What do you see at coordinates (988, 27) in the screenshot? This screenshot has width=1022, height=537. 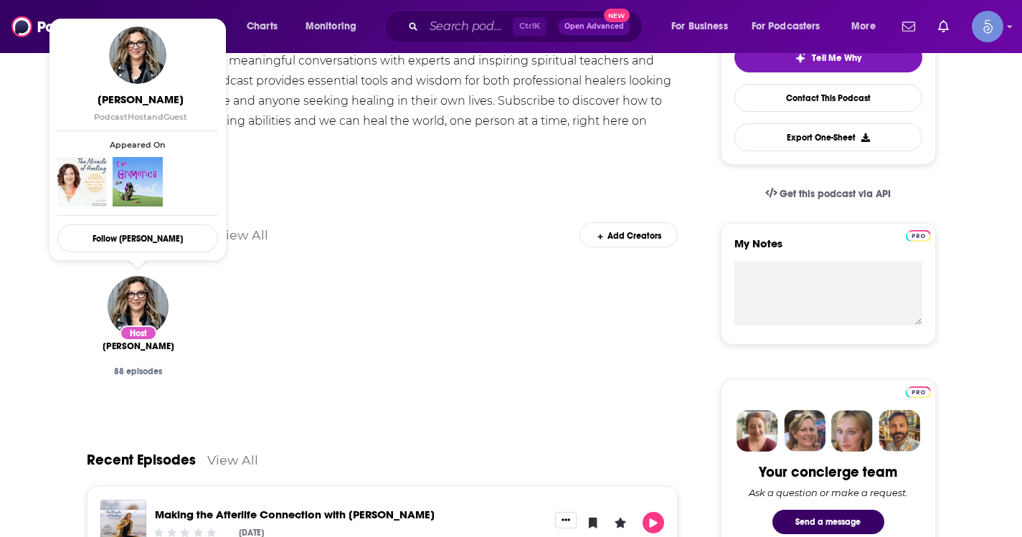 I see `img: User Profile` at bounding box center [988, 27].